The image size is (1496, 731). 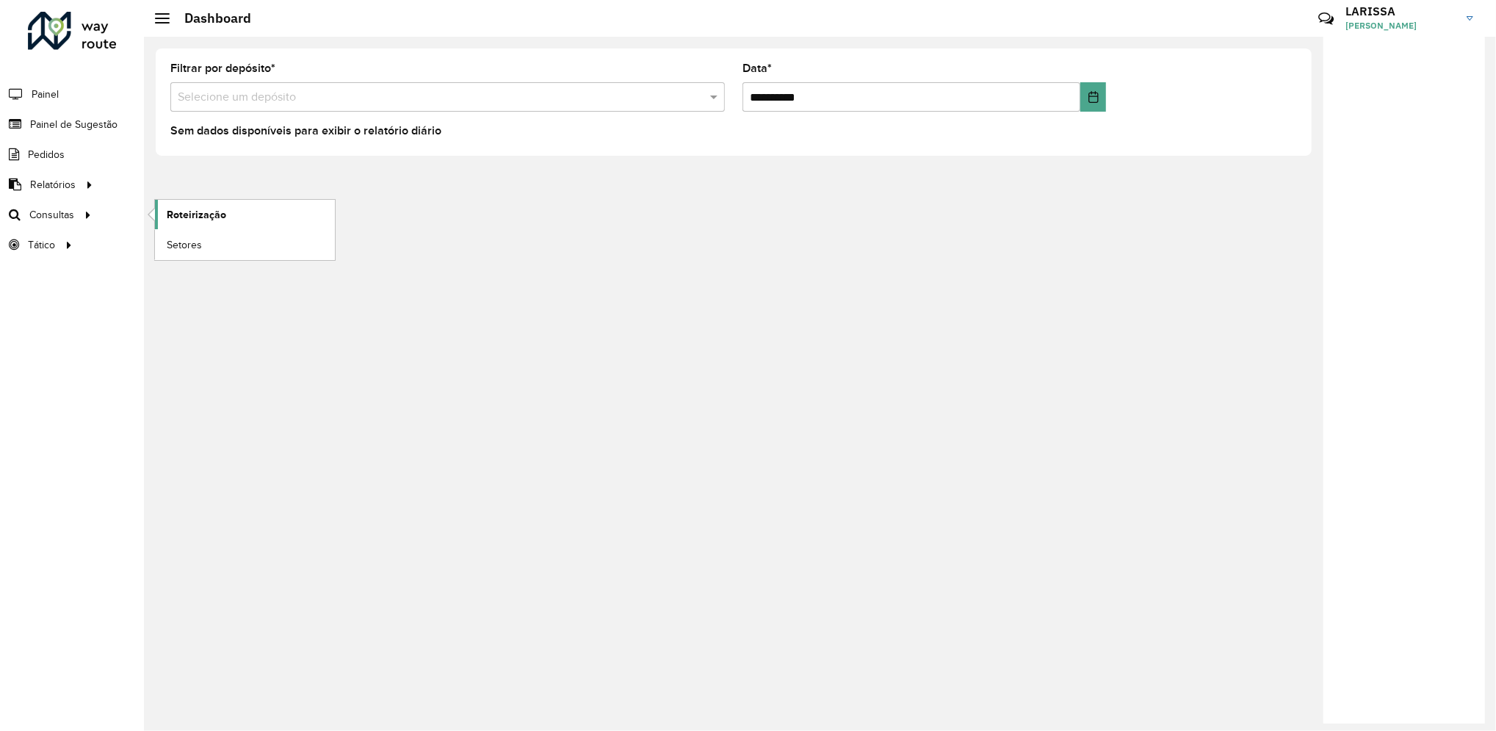 What do you see at coordinates (245, 245) in the screenshot?
I see `a: Setores` at bounding box center [245, 245].